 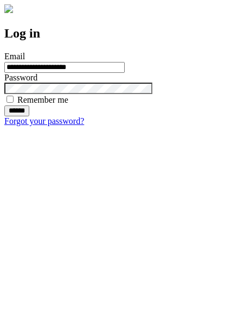 I want to click on h2: Log in, so click(x=122, y=33).